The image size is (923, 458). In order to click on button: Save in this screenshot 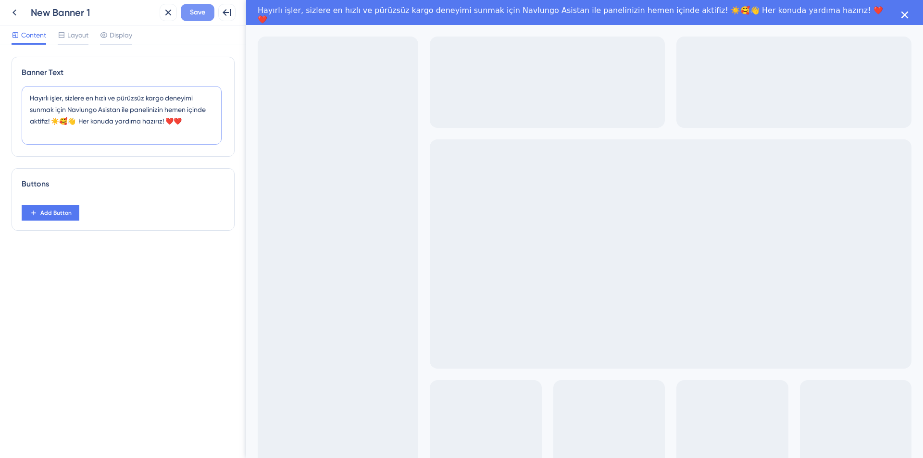, I will do `click(198, 13)`.